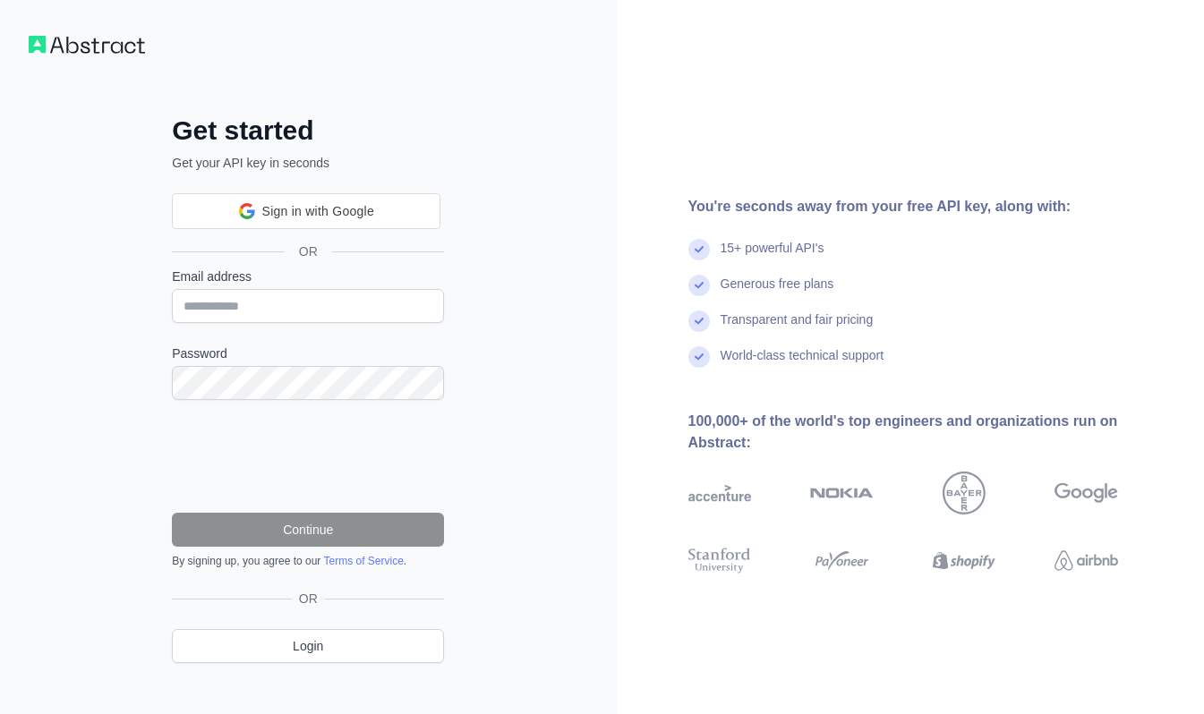 Image resolution: width=1204 pixels, height=714 pixels. I want to click on div: By signing up, you agree to our ., so click(308, 561).